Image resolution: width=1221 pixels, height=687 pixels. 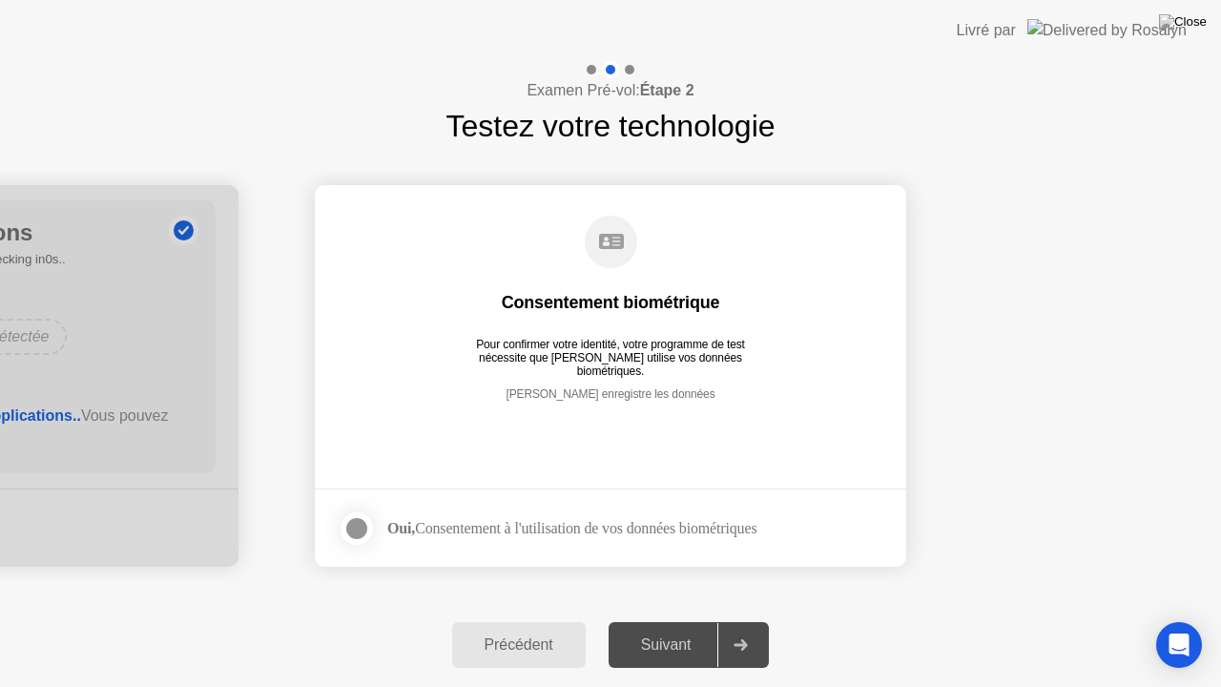 What do you see at coordinates (609, 126) in the screenshot?
I see `h1: Testez votre technologie` at bounding box center [609, 126].